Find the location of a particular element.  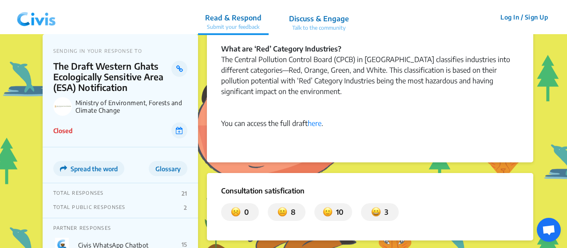

p: TOTAL PUBLIC RESPONSES is located at coordinates (89, 208).